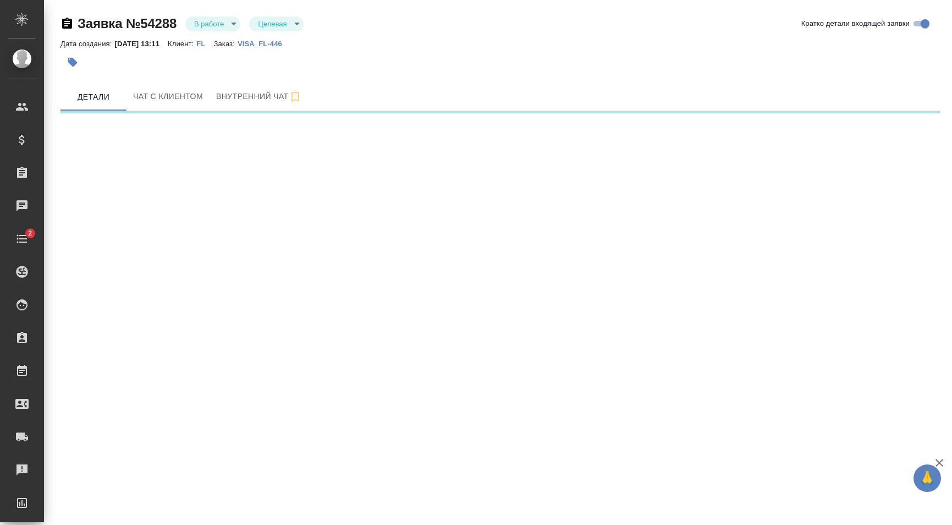  Describe the element at coordinates (205, 43) in the screenshot. I see `a: FL` at that location.